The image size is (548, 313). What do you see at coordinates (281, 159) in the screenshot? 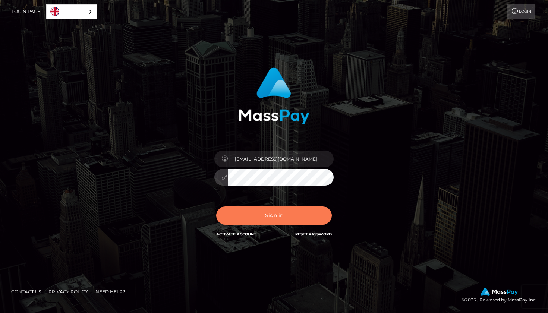
I see `input: E-mail...` at bounding box center [281, 159].